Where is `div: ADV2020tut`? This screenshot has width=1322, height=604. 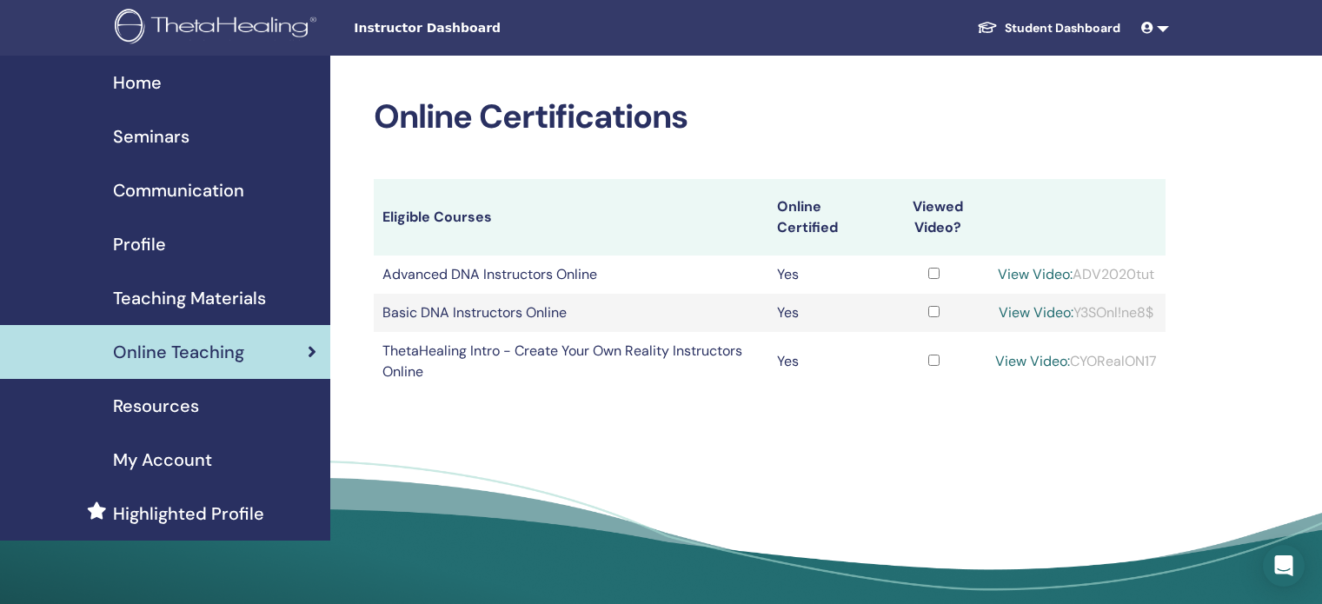 div: ADV2020tut is located at coordinates (1076, 275).